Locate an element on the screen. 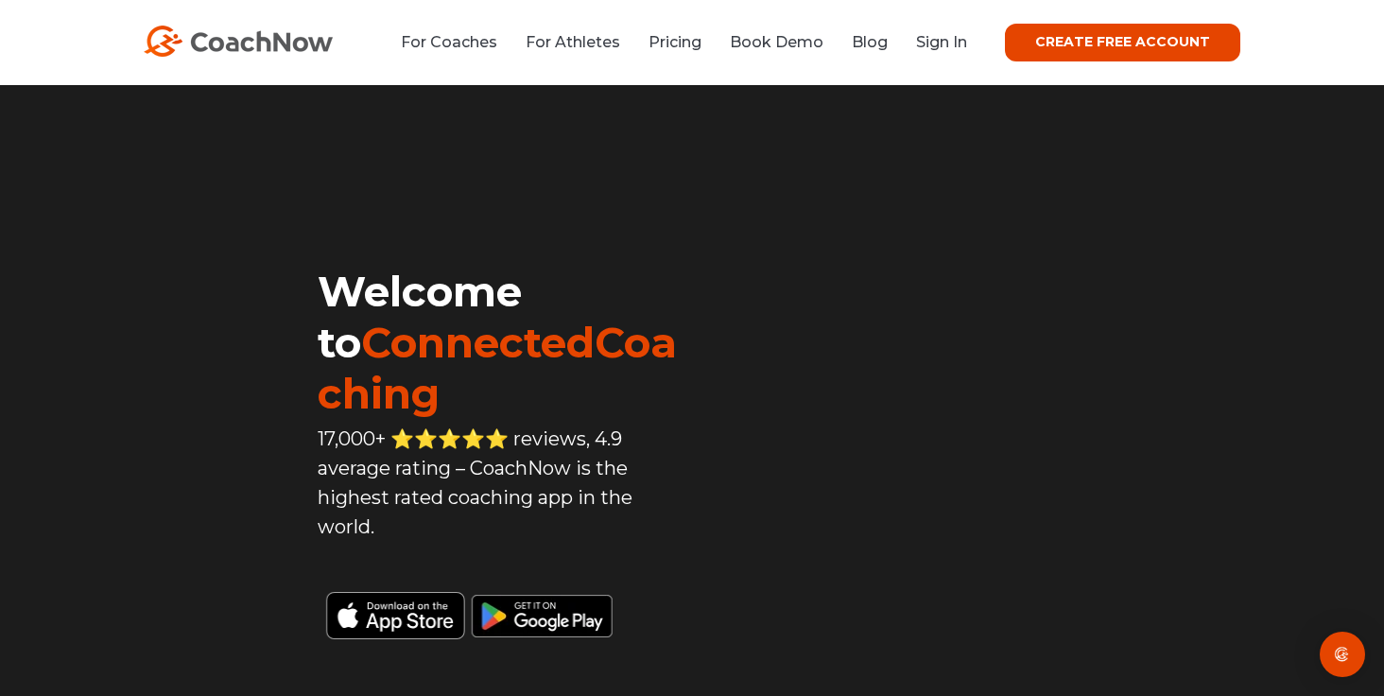 Image resolution: width=1384 pixels, height=696 pixels. h1: Welcome to is located at coordinates (505, 342).